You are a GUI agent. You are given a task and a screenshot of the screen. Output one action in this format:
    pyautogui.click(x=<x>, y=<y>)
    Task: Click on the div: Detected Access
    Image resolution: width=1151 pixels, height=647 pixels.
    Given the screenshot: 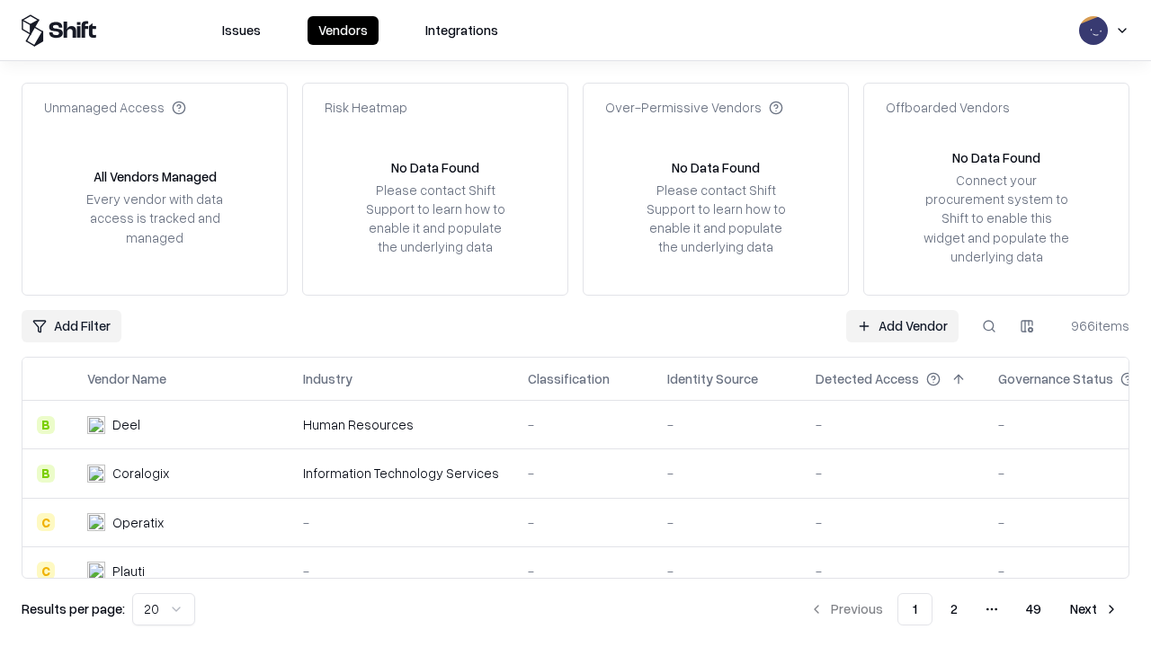 What is the action you would take?
    pyautogui.click(x=867, y=379)
    